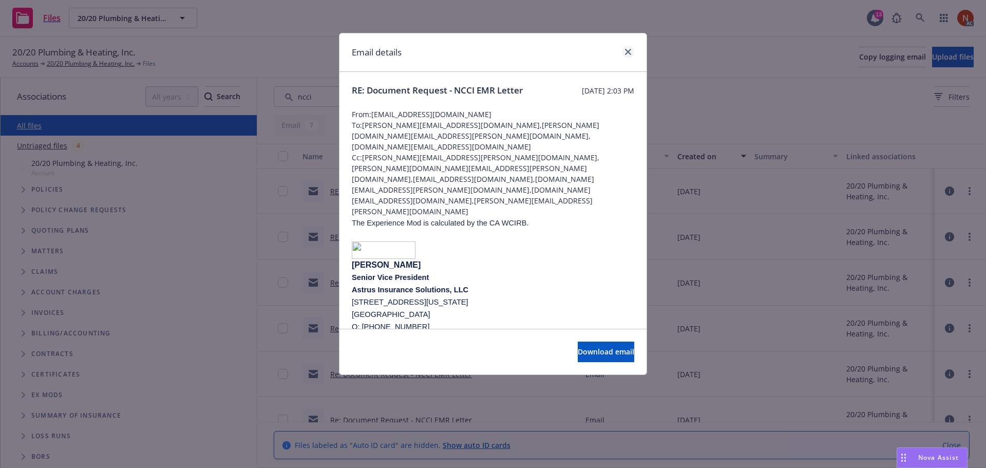 The image size is (986, 468). I want to click on span: Nova Assist, so click(938, 457).